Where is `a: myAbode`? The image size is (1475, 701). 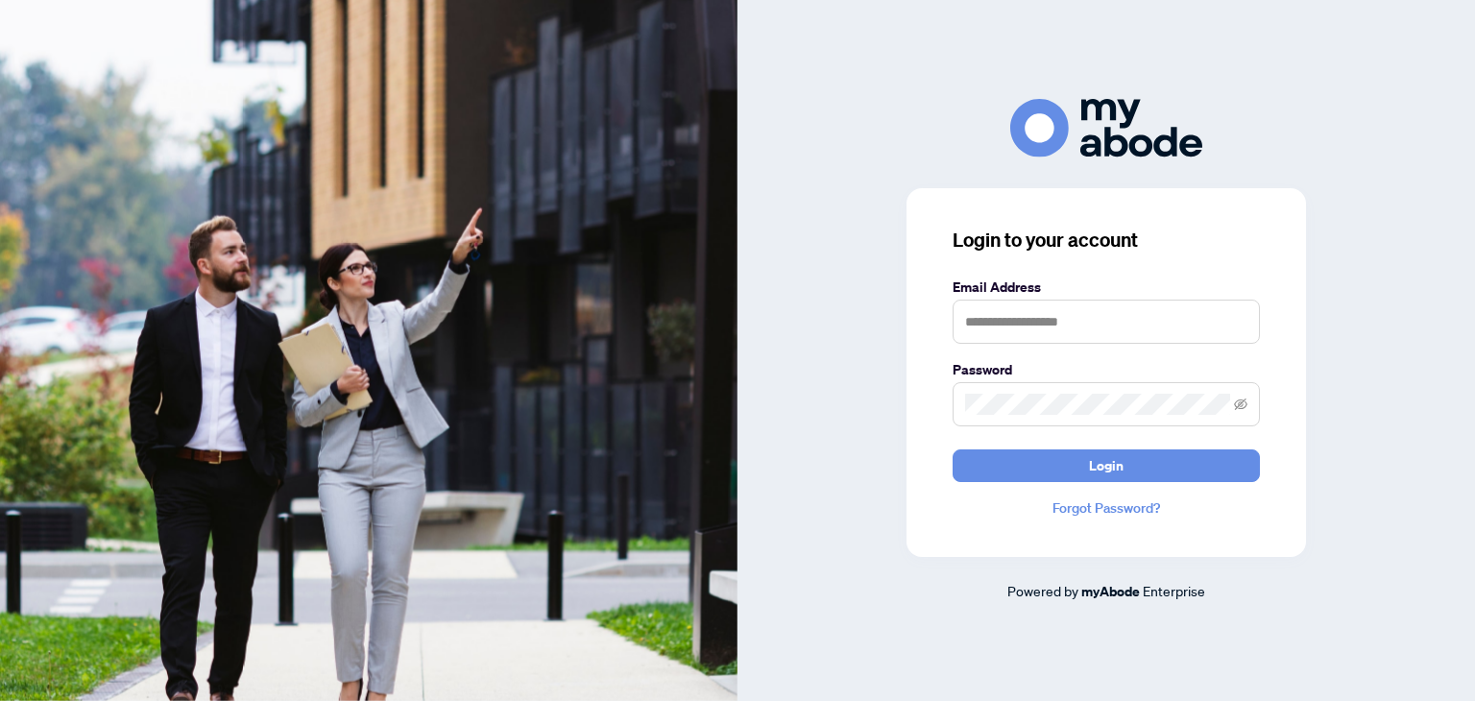
a: myAbode is located at coordinates (1110, 591).